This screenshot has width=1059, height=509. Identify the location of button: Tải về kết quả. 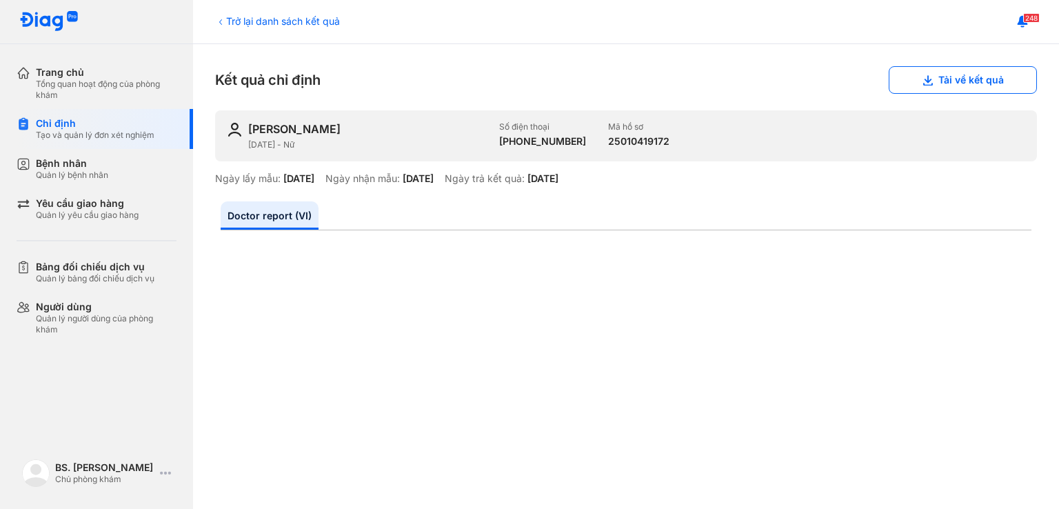
(962, 80).